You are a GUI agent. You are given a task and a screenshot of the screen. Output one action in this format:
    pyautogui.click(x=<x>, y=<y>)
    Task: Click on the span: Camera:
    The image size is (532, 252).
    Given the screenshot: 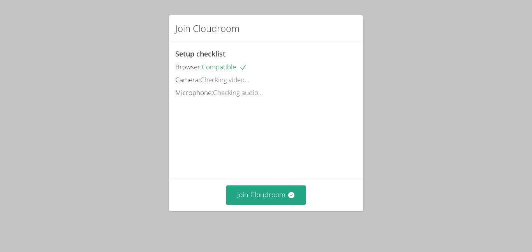 What is the action you would take?
    pyautogui.click(x=188, y=79)
    